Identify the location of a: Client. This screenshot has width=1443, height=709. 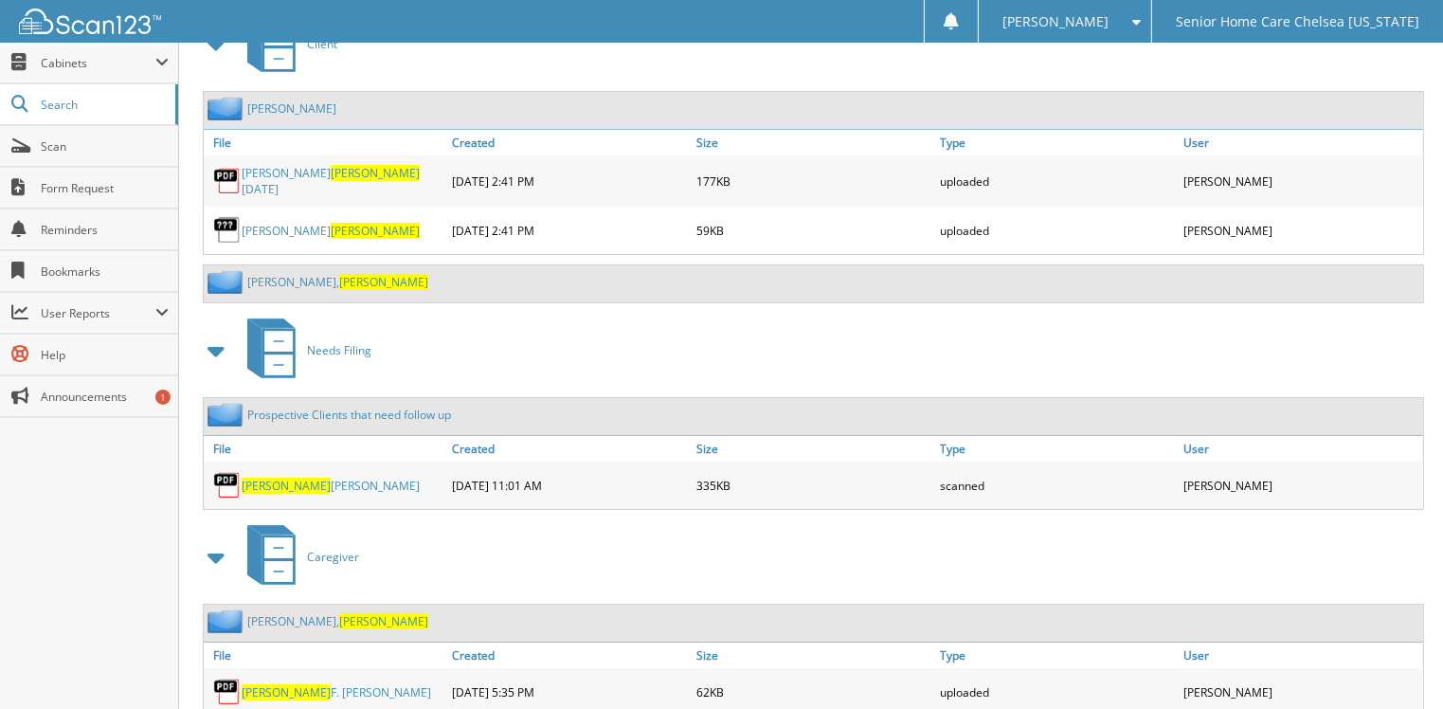
(286, 44).